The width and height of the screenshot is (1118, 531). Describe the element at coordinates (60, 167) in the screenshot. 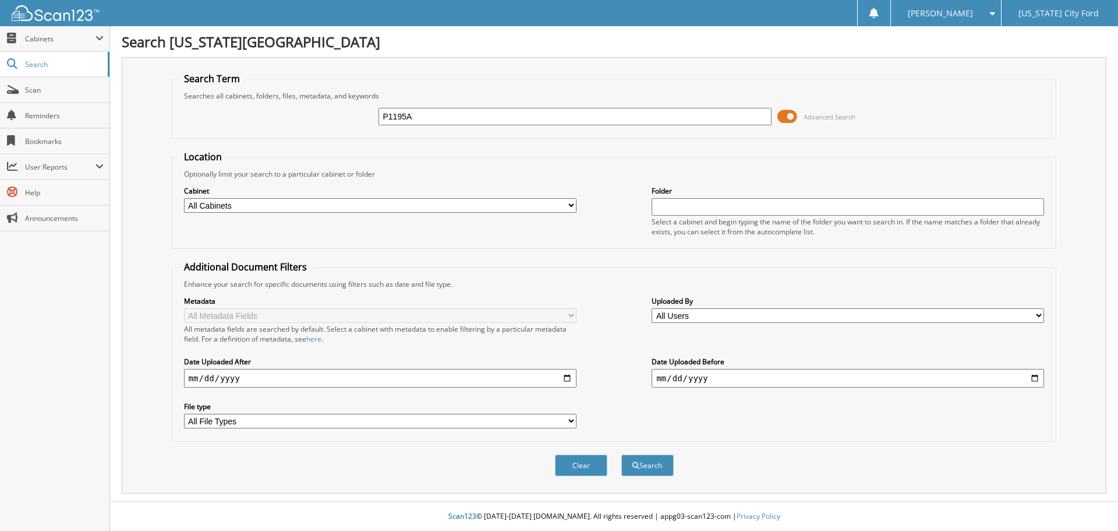

I see `span: User Reports` at that location.